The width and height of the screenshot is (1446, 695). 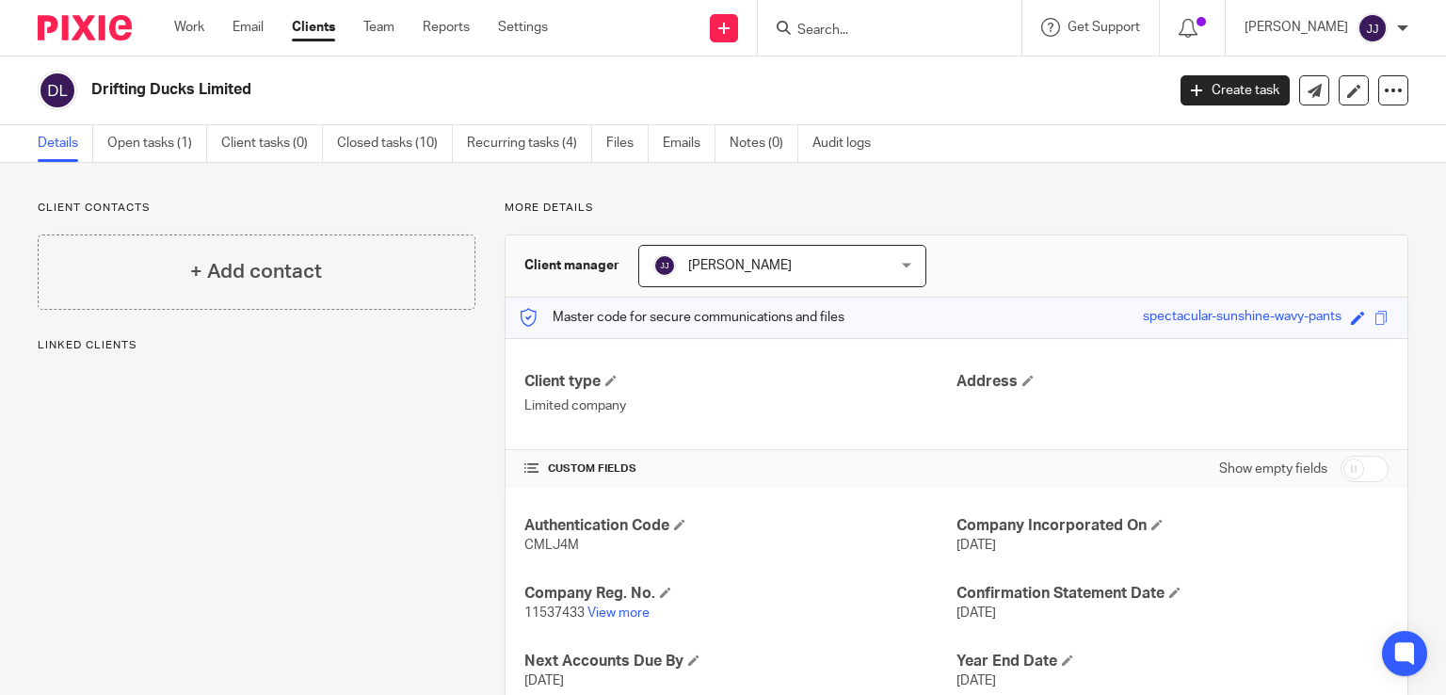 I want to click on a: Details, so click(x=65, y=143).